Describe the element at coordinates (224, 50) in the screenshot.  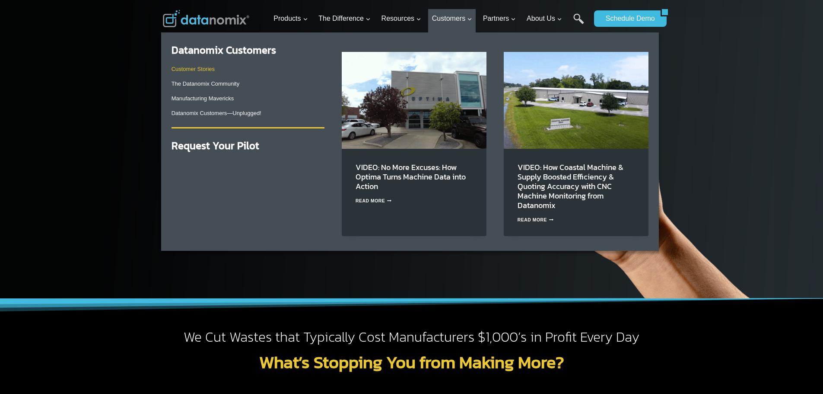
I see `strong: Datanomix Customers` at that location.